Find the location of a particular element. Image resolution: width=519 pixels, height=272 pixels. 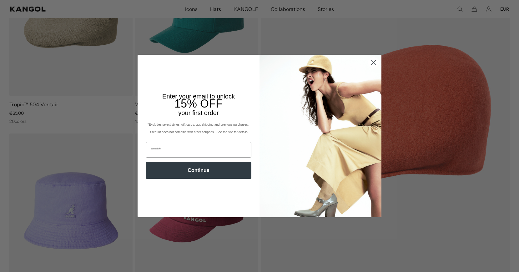

input: Email is located at coordinates (199, 150).